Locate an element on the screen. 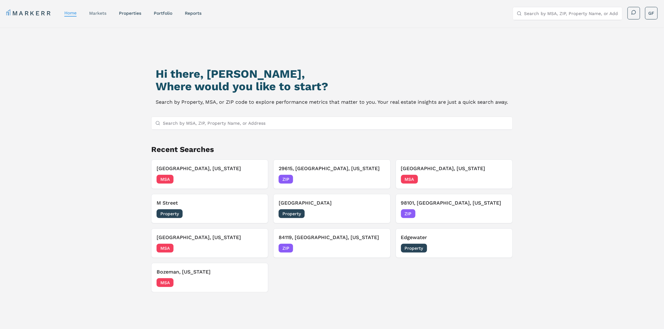 The width and height of the screenshot is (664, 329). a: markets is located at coordinates (98, 13).